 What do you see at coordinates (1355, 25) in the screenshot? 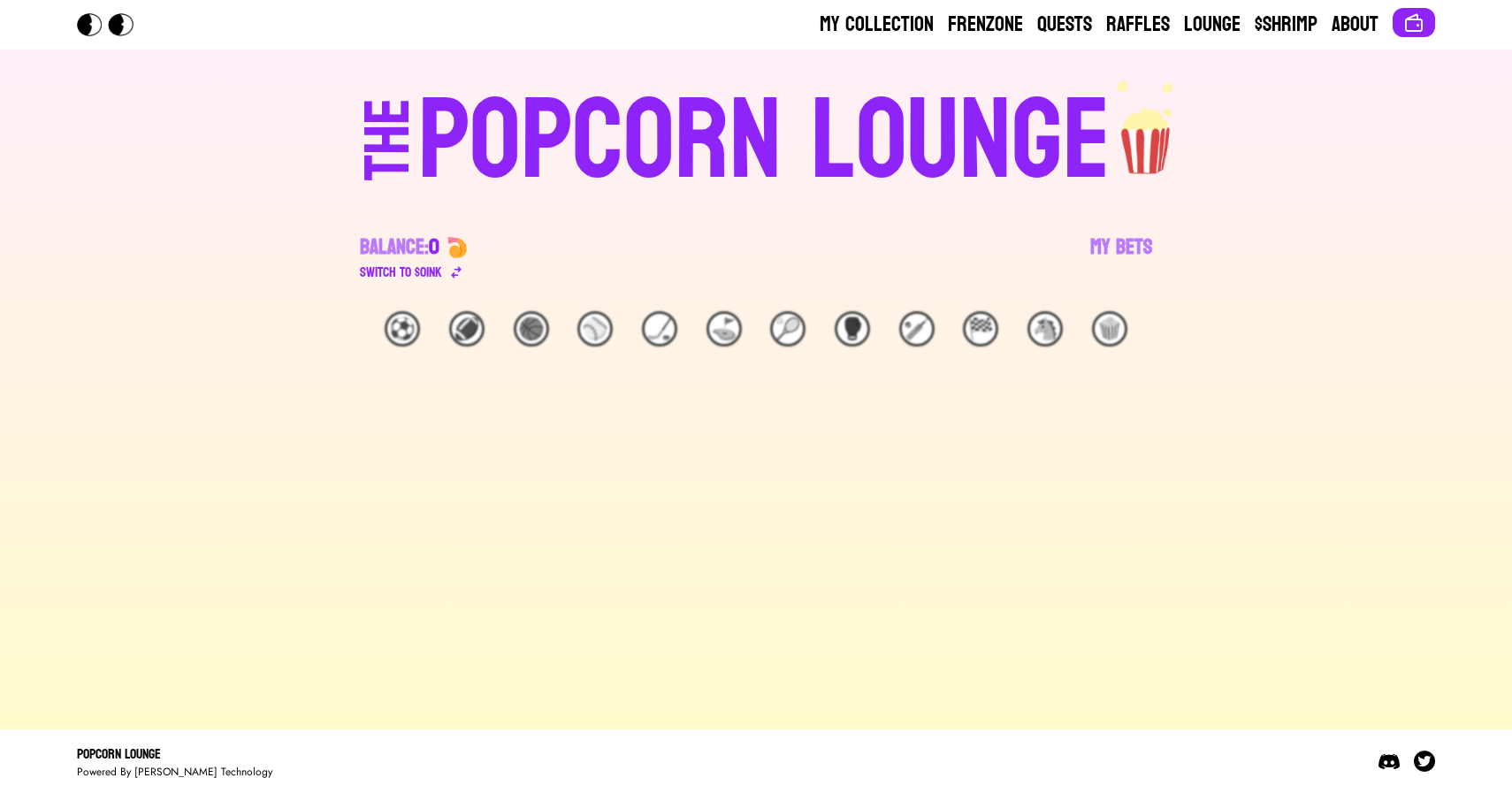
I see `a: About` at bounding box center [1355, 25].